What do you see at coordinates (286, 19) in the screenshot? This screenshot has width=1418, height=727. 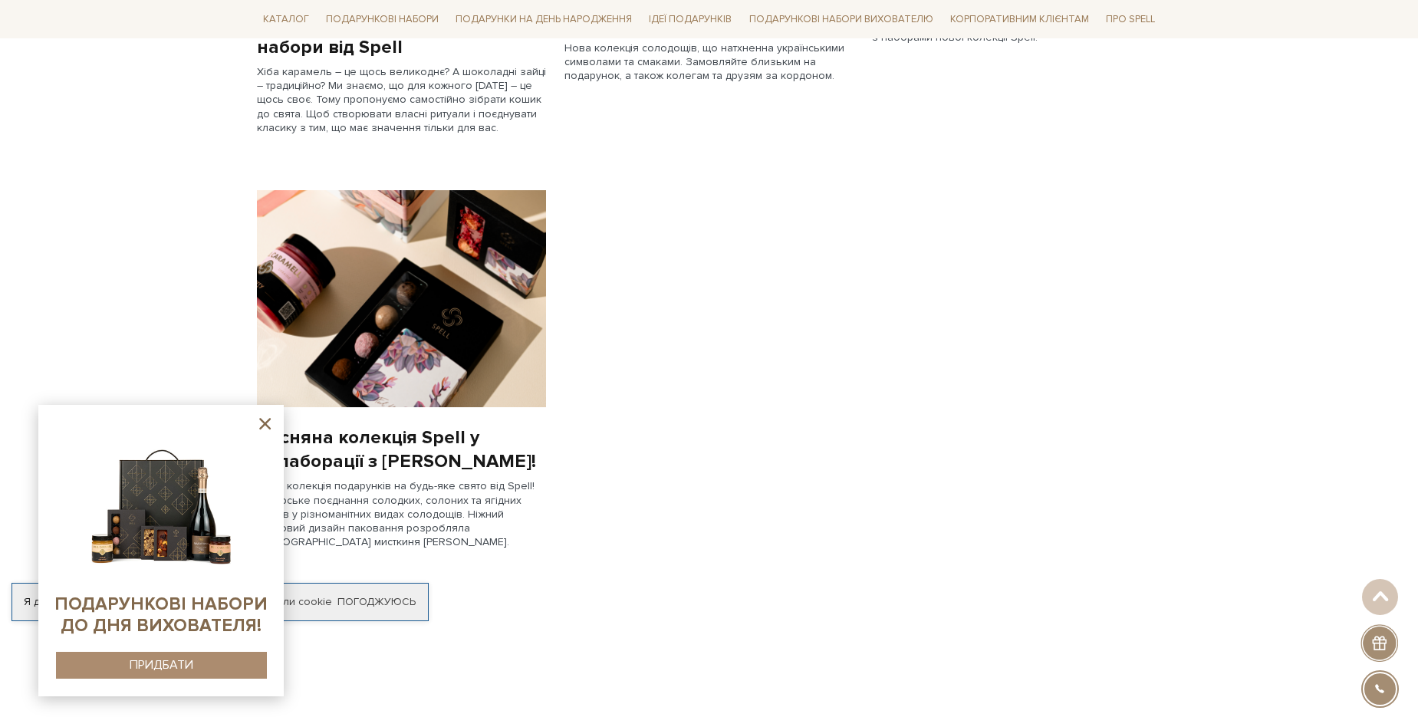 I see `a: Каталог` at bounding box center [286, 19].